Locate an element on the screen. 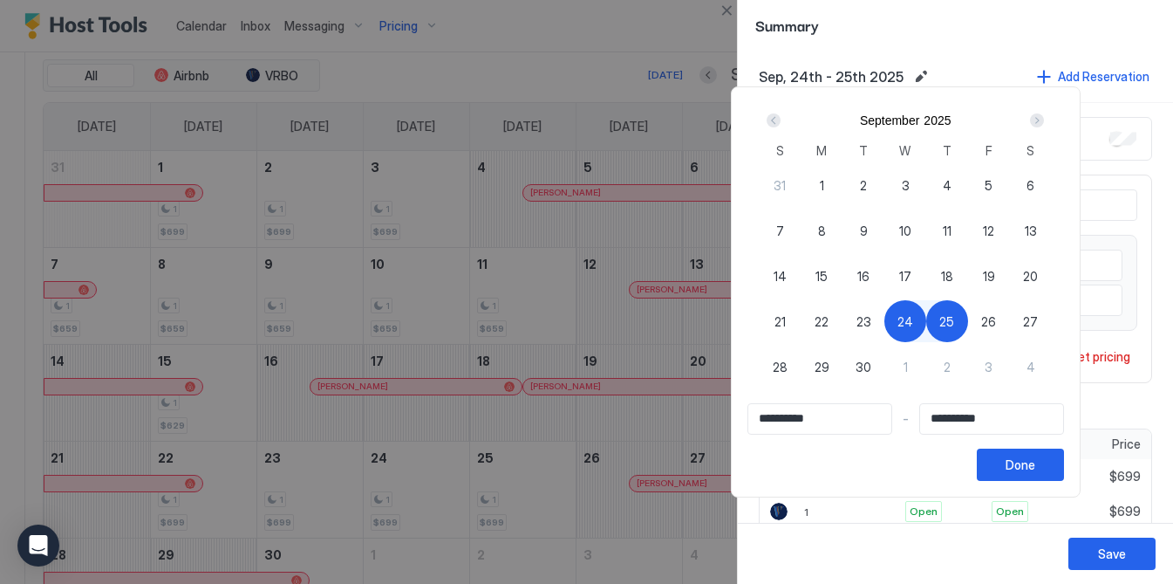  span: 6 is located at coordinates (1030, 185).